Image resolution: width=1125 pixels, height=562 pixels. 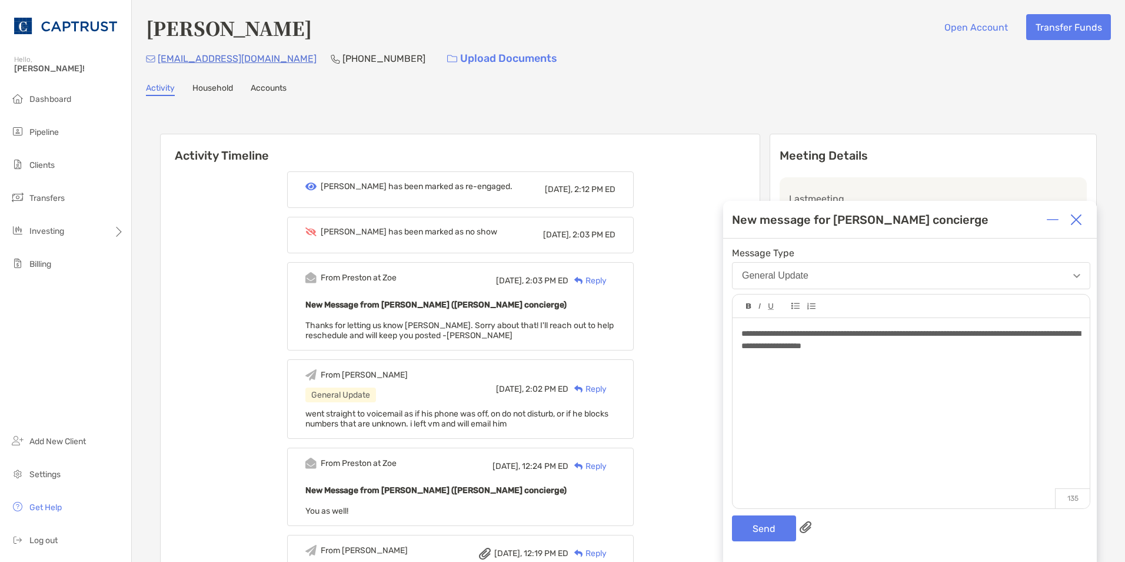 I want to click on img: Email Icon, so click(x=151, y=59).